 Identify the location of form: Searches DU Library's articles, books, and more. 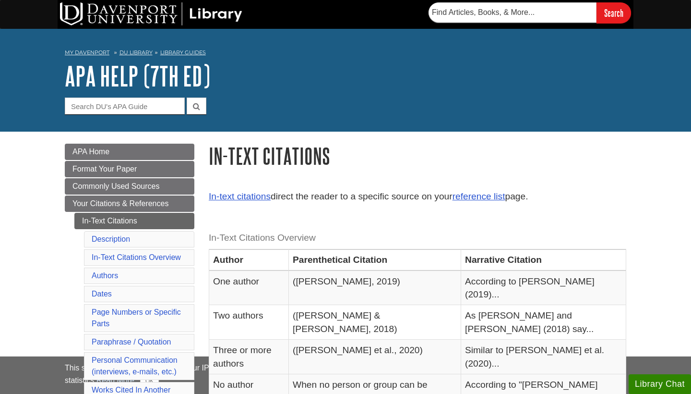
(530, 12).